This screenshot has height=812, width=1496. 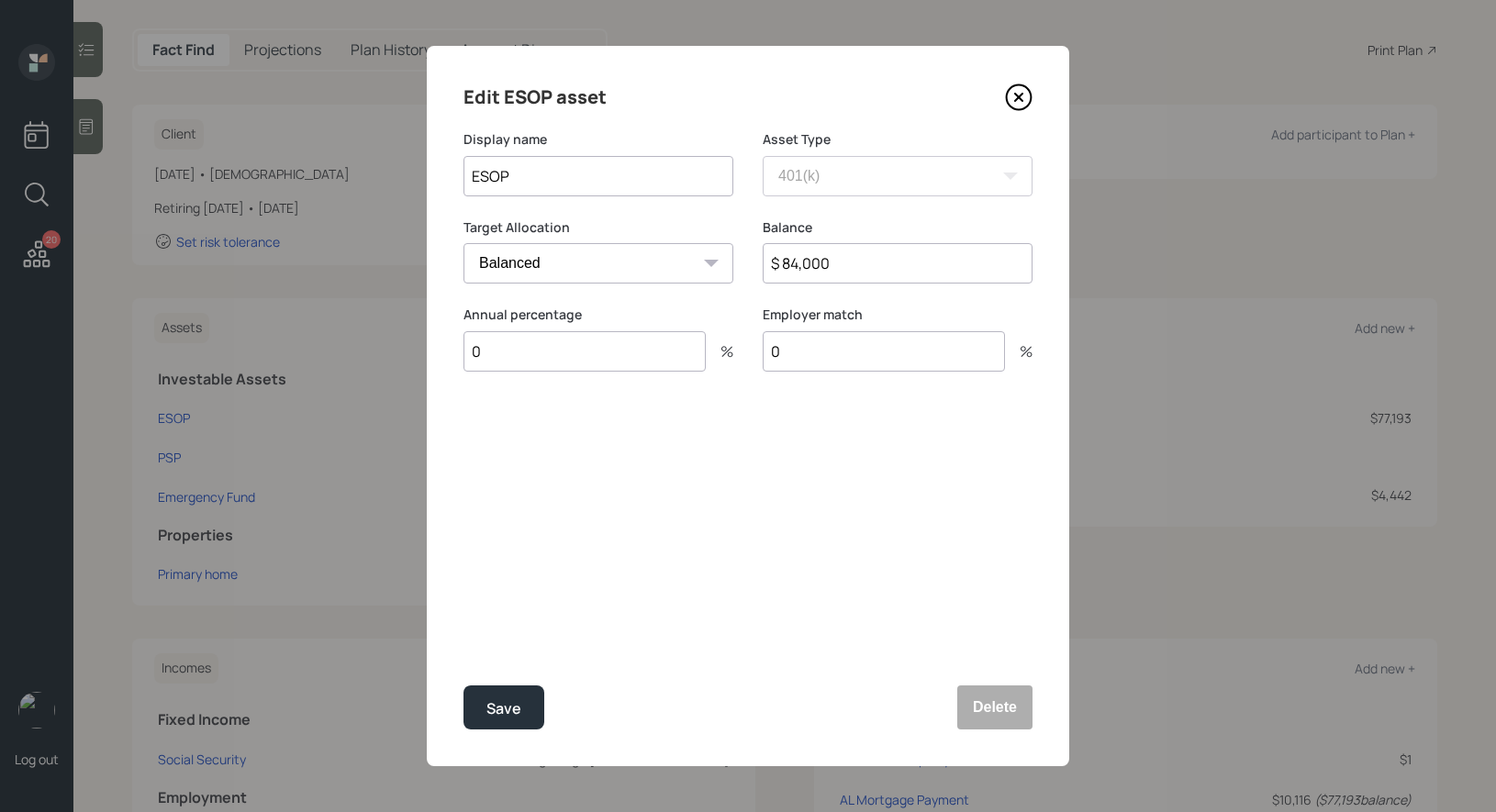 I want to click on h4: Edit ESOP asset, so click(x=535, y=97).